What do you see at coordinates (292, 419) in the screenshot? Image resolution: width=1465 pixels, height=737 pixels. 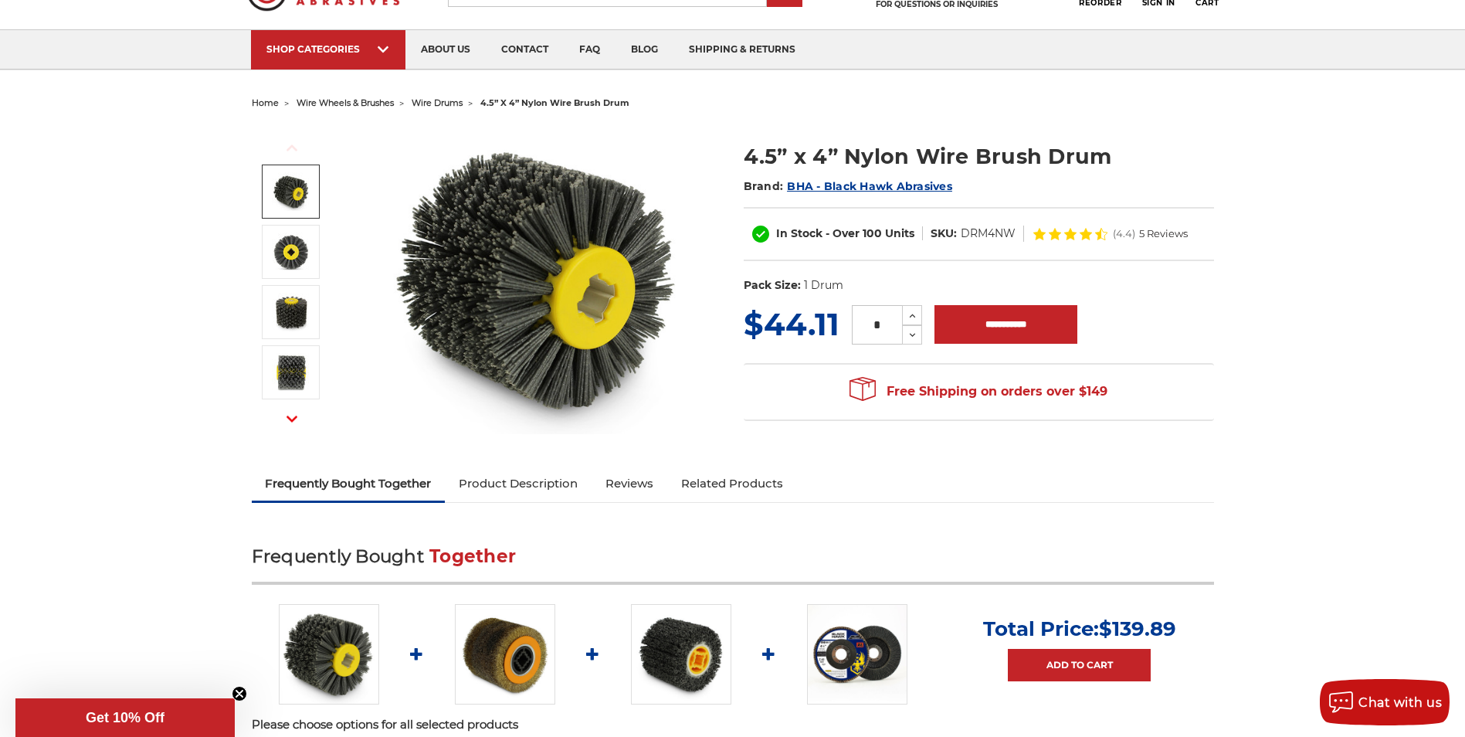 I see `button: Next` at bounding box center [292, 419].